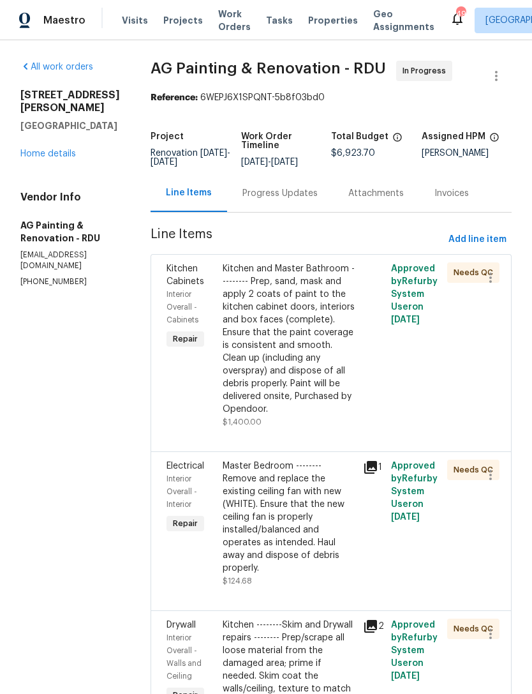  I want to click on h5: AG Painting & Renovation - RDU, so click(70, 232).